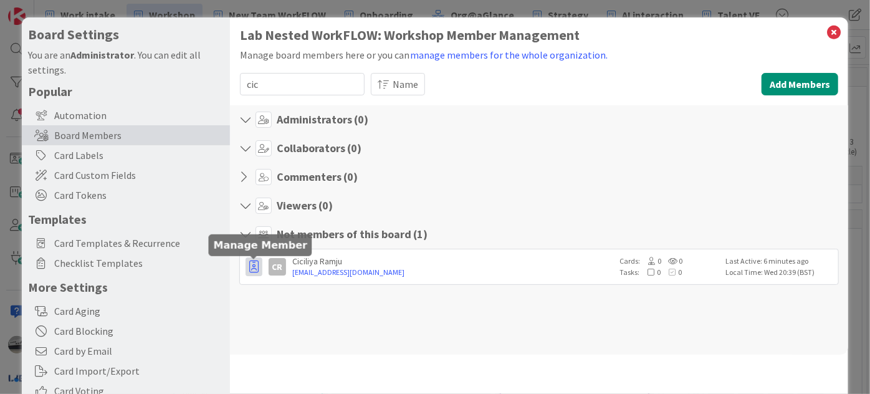 This screenshot has width=870, height=394. I want to click on span: Checklist Templates, so click(139, 263).